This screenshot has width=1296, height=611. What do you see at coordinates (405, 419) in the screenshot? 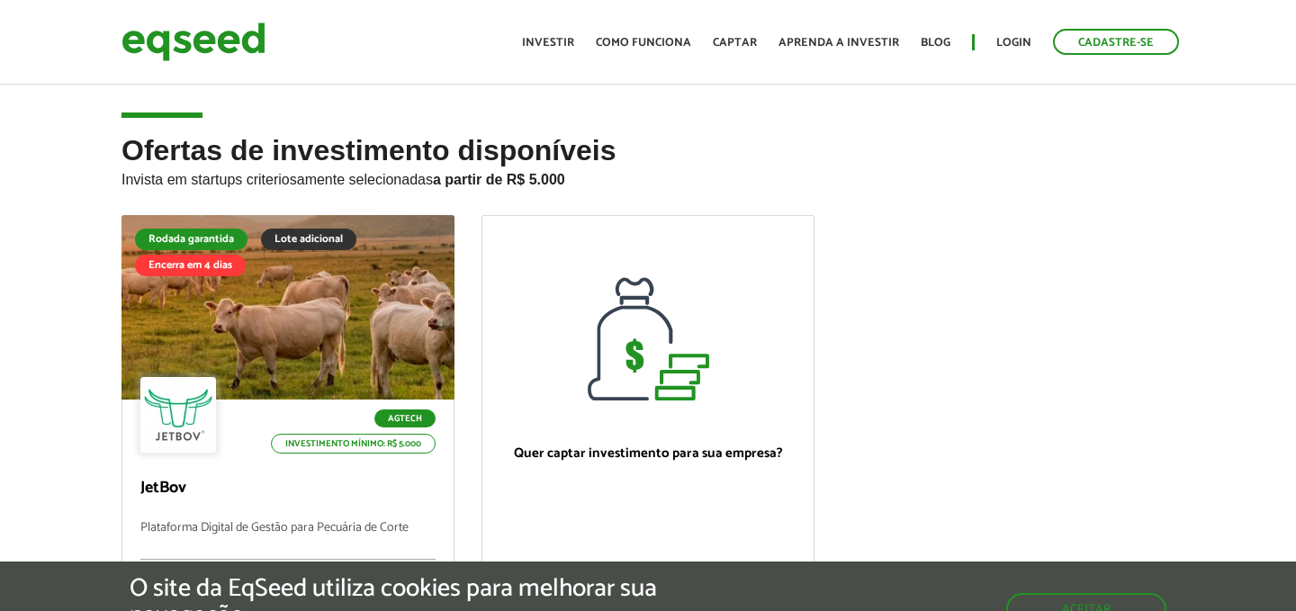
I see `p: Agtech` at bounding box center [405, 419].